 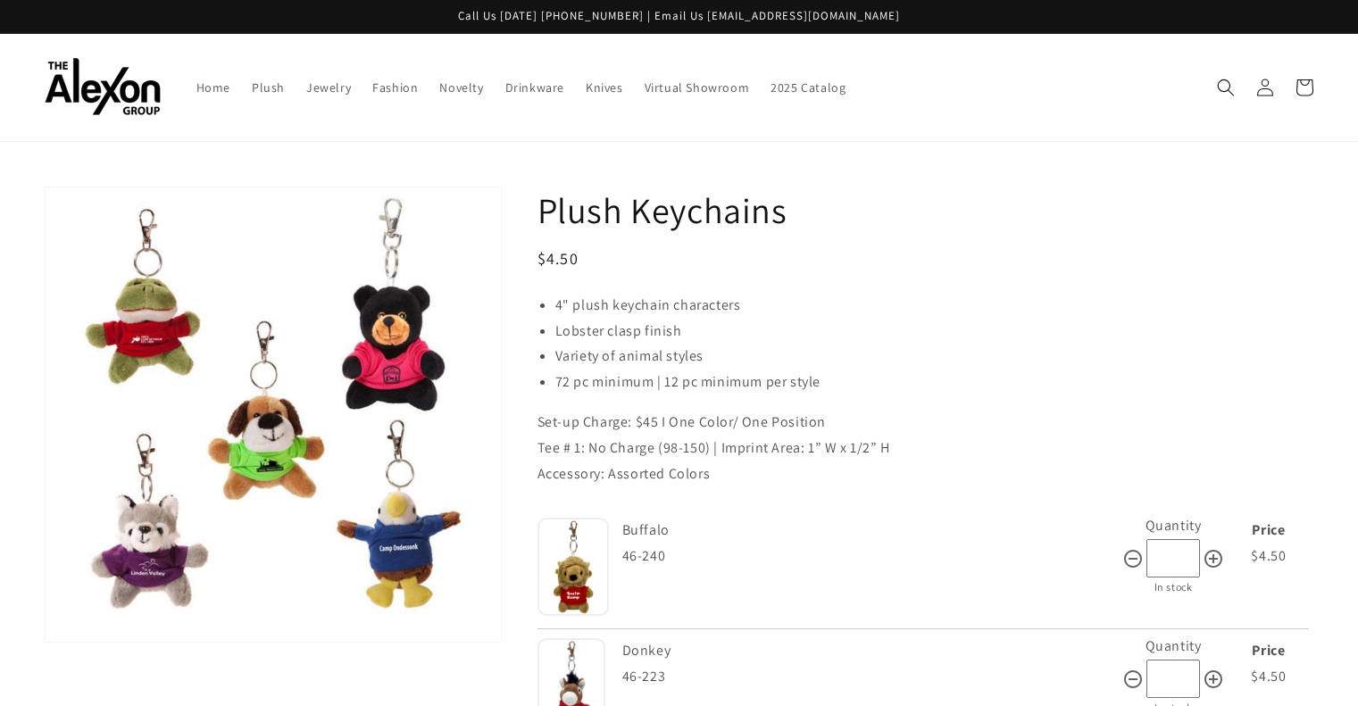 What do you see at coordinates (870, 530) in the screenshot?
I see `div: Buffalo` at bounding box center [870, 530].